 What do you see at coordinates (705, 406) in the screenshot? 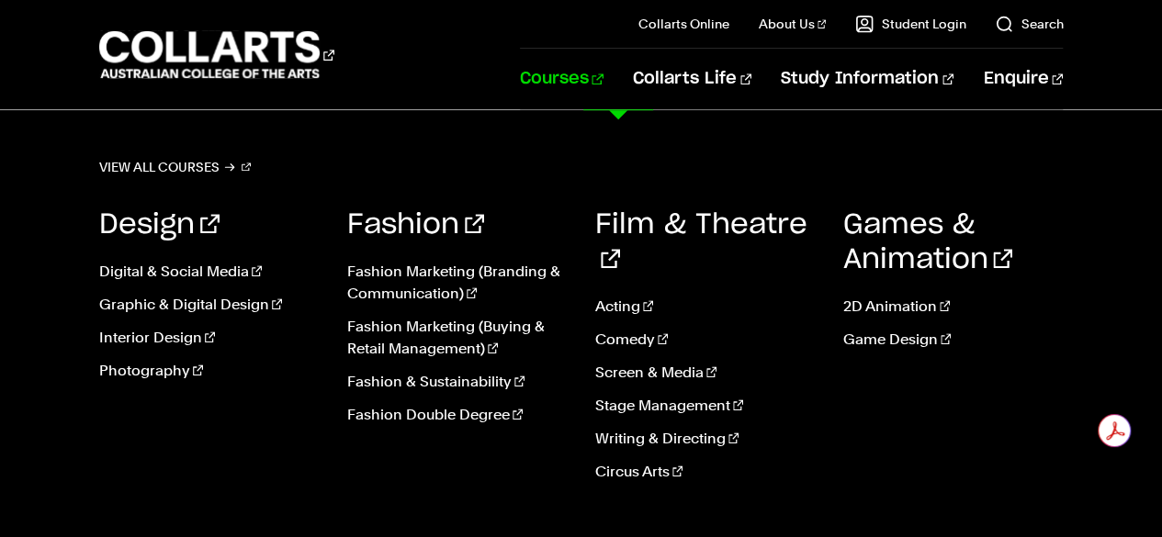
I see `a: Stage Management` at bounding box center [705, 406].